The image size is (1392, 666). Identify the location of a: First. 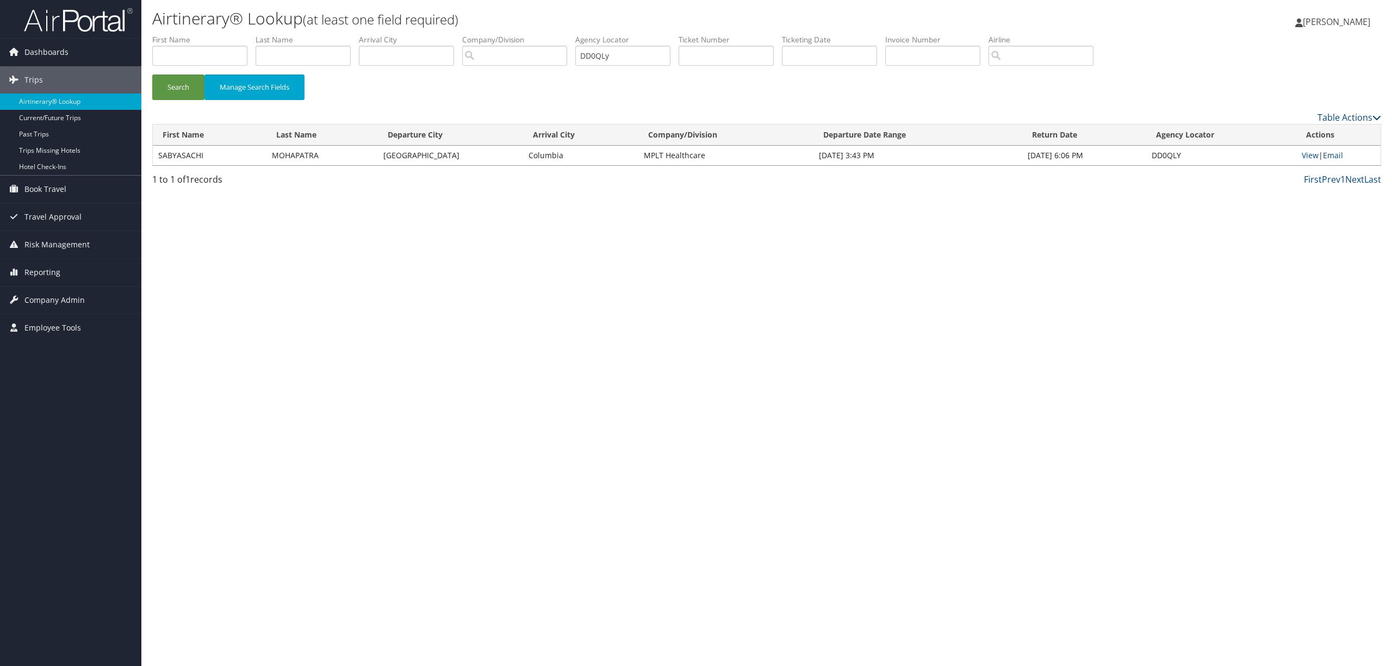
(1312, 179).